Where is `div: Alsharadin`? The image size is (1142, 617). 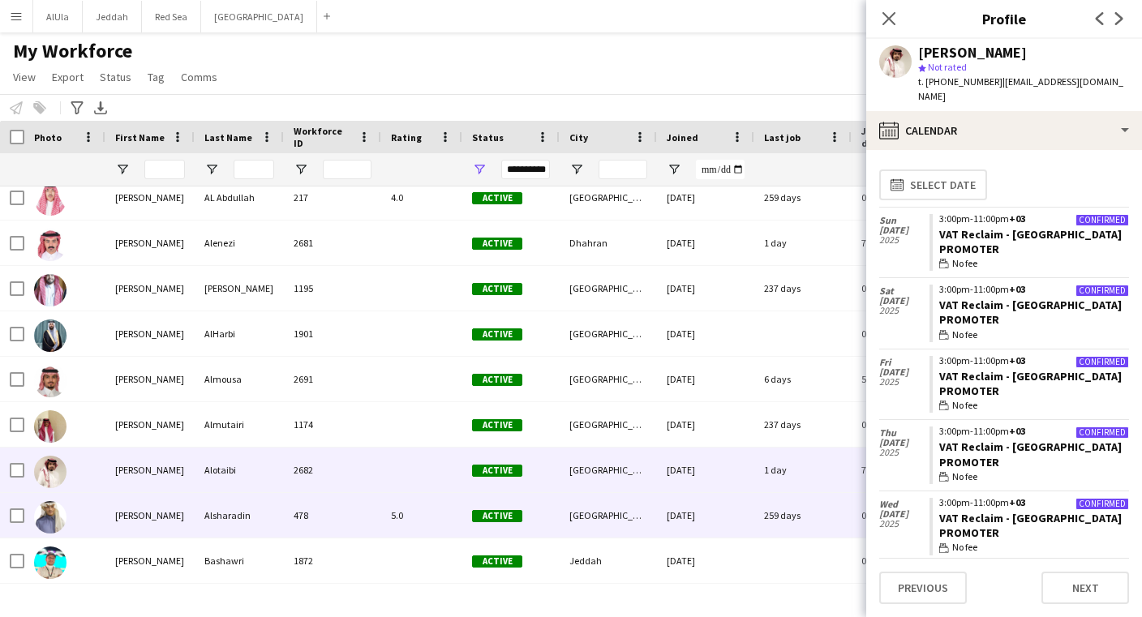 div: Alsharadin is located at coordinates (239, 515).